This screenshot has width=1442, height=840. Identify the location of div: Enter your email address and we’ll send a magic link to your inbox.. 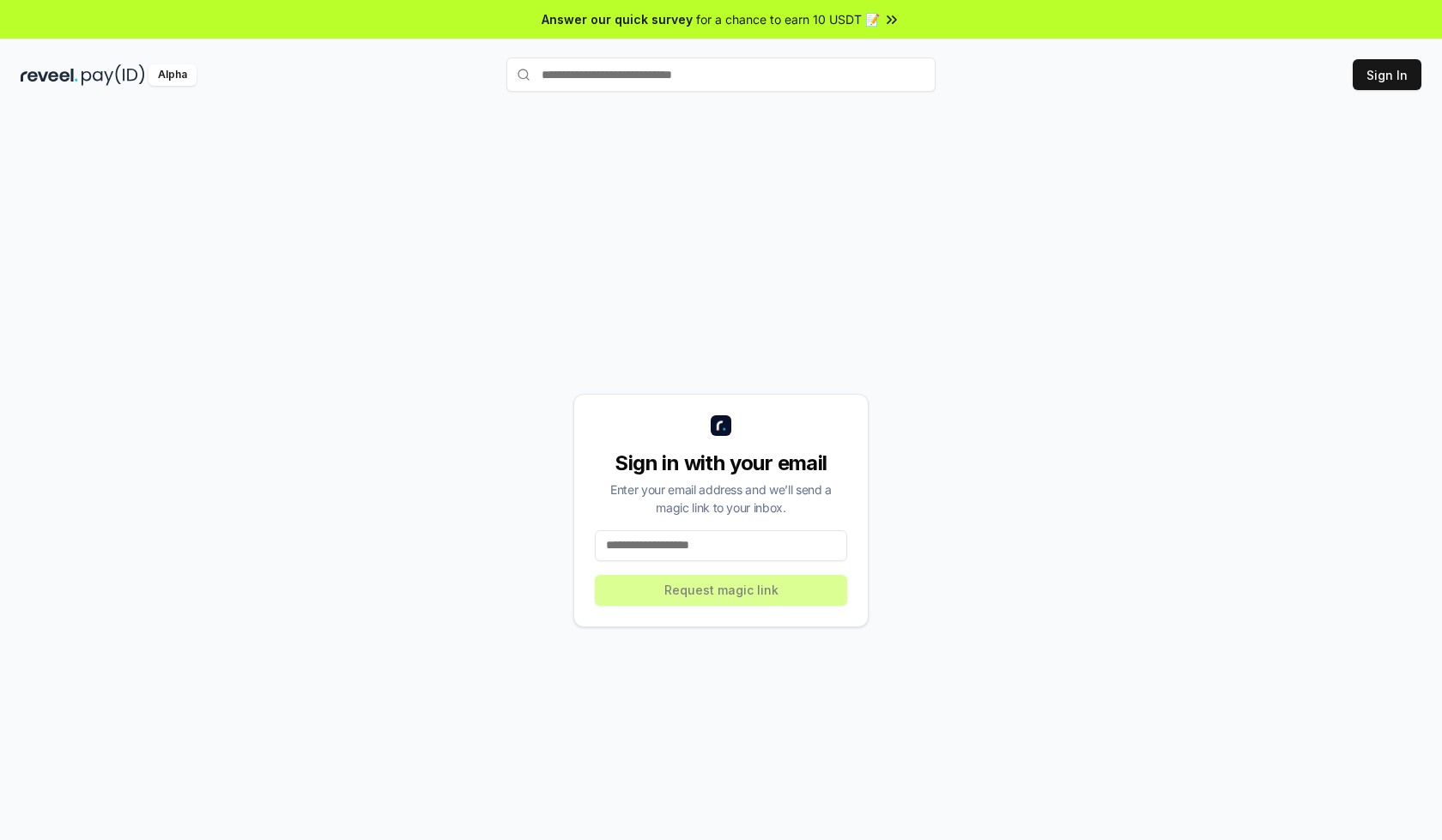
(721, 498).